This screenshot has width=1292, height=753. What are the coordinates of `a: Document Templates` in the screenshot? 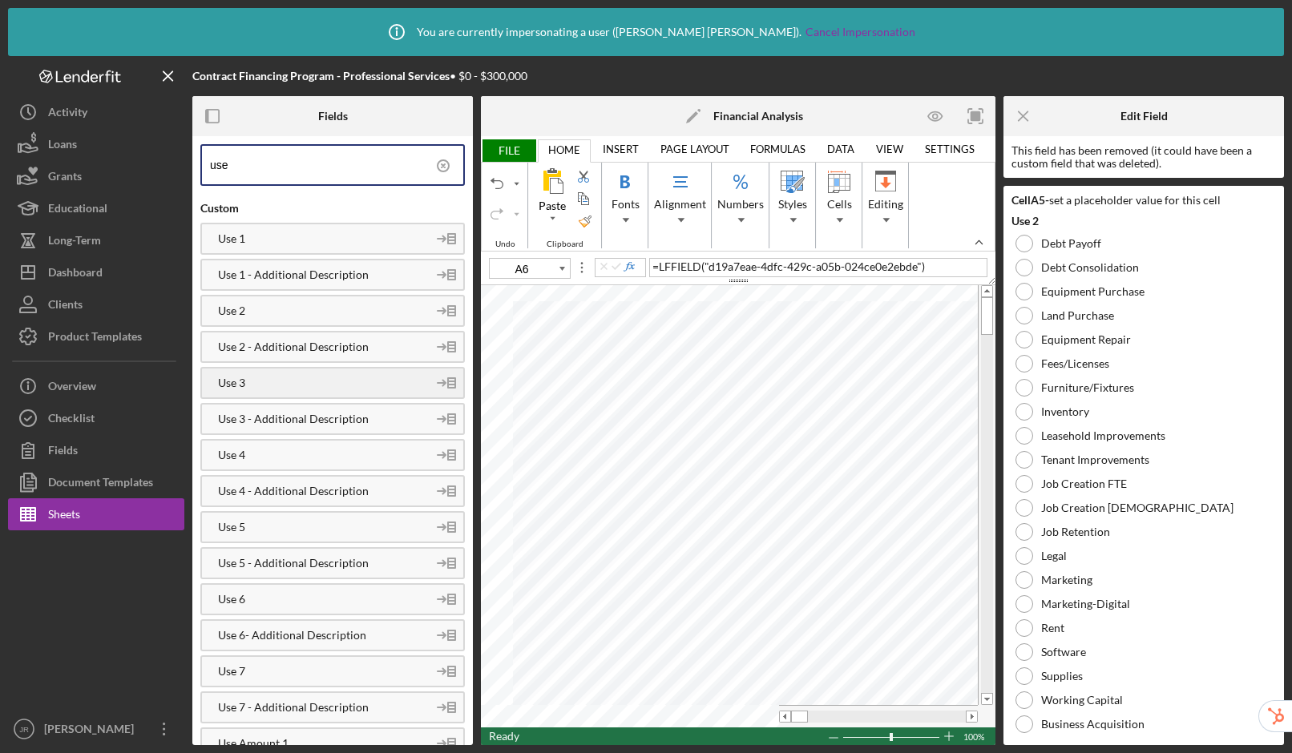 It's located at (96, 483).